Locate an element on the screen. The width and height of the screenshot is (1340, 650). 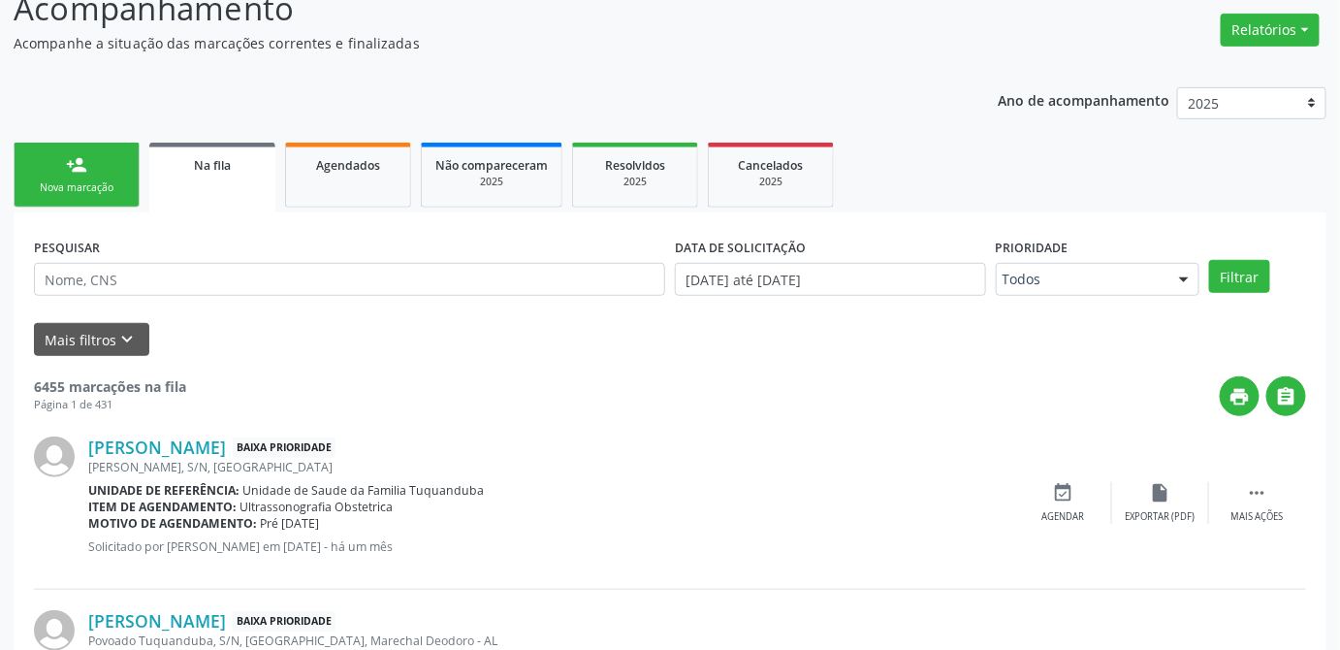
span: Não compareceram is located at coordinates (492, 165).